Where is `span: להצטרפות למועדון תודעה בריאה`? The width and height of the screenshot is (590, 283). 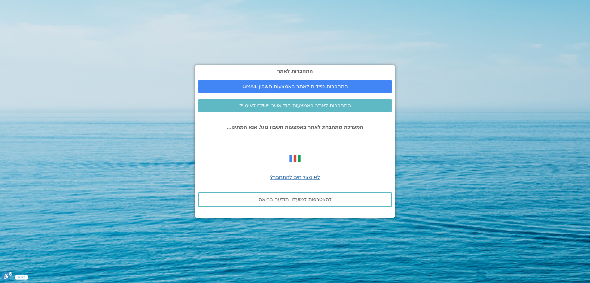
span: להצטרפות למועדון תודעה בריאה is located at coordinates (295, 199).